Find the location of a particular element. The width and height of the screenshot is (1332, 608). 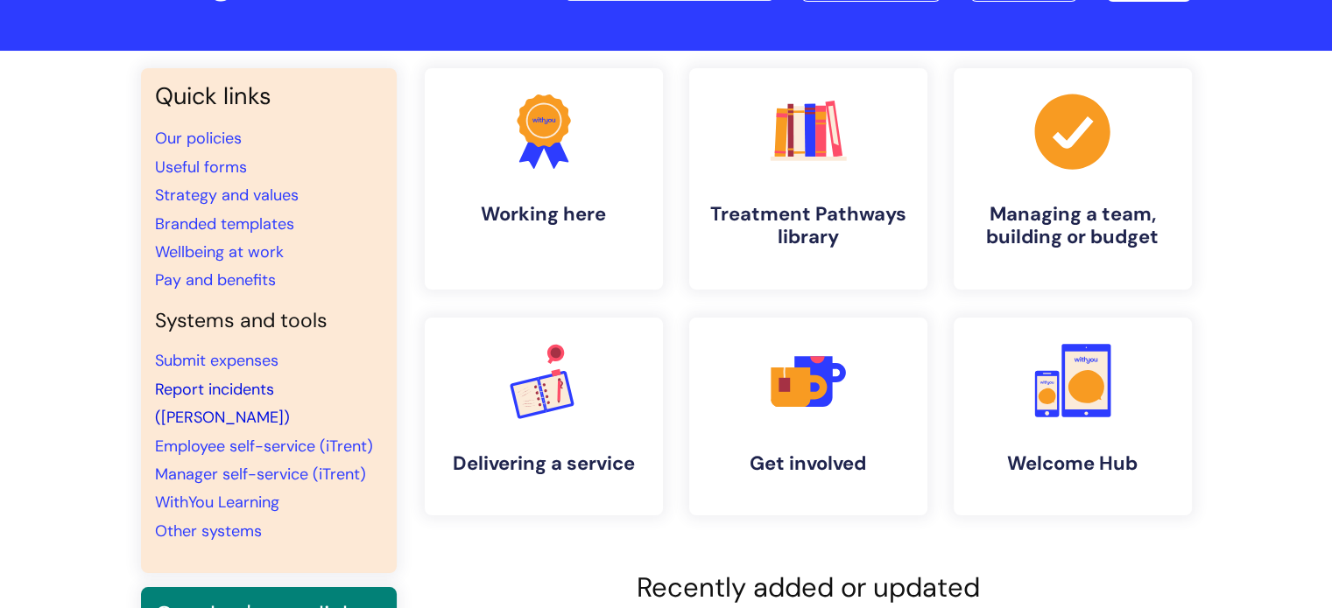

a: Branded templates is located at coordinates (224, 224).